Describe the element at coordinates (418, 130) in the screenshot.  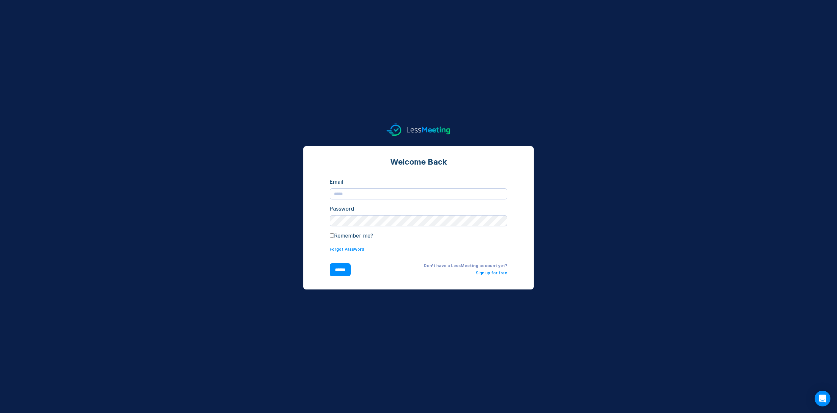
I see `img: logo.svg` at that location.